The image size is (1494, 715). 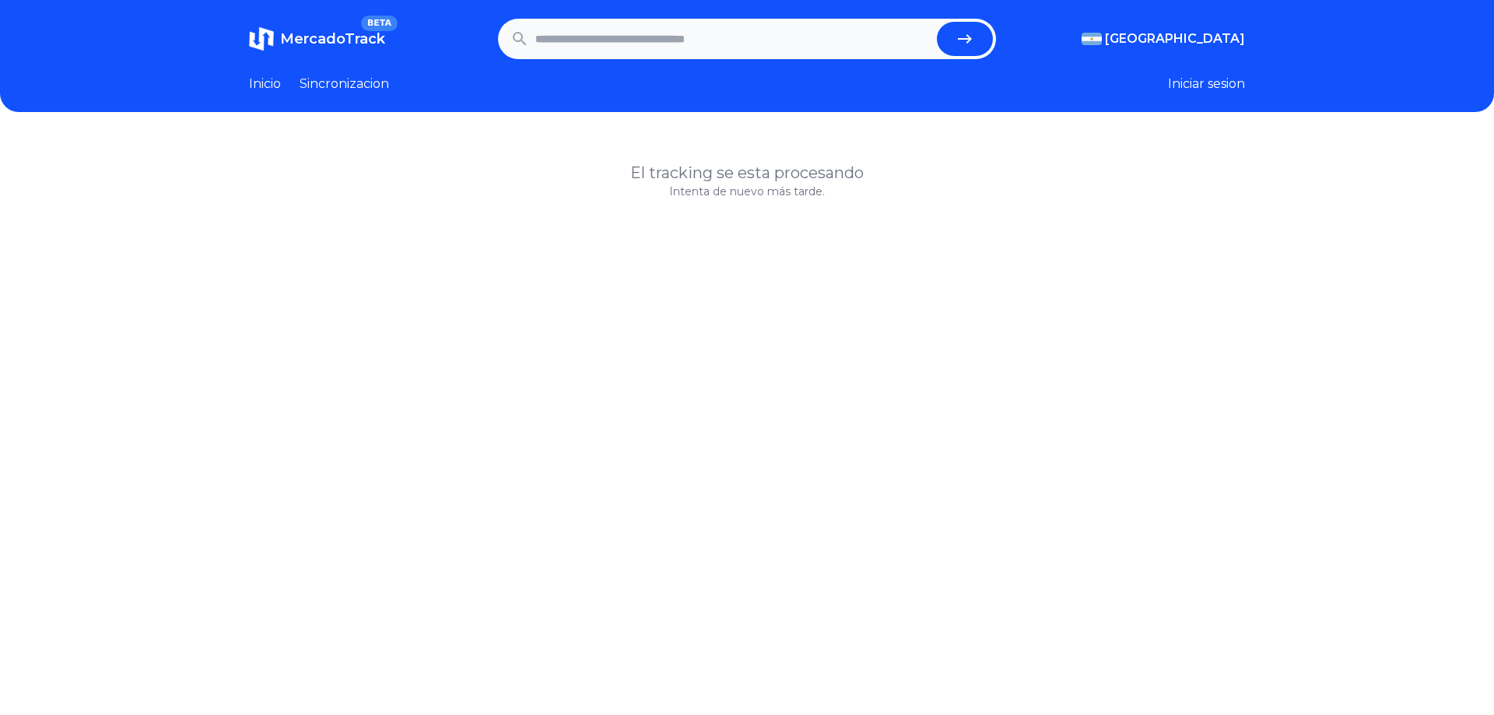 I want to click on button: Iniciar sesion, so click(x=1206, y=84).